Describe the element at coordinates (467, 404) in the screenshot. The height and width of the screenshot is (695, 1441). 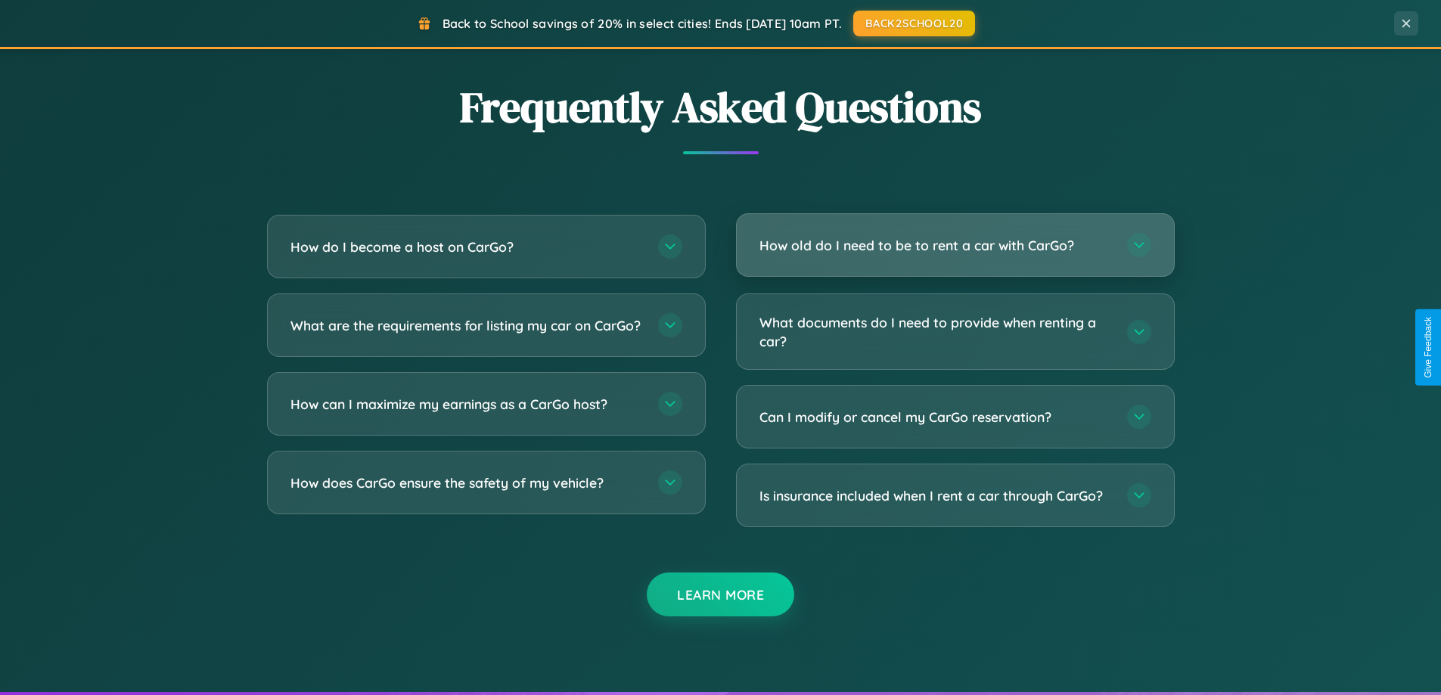
I see `h3: How can I maximize my earnings as a CarGo host?` at that location.